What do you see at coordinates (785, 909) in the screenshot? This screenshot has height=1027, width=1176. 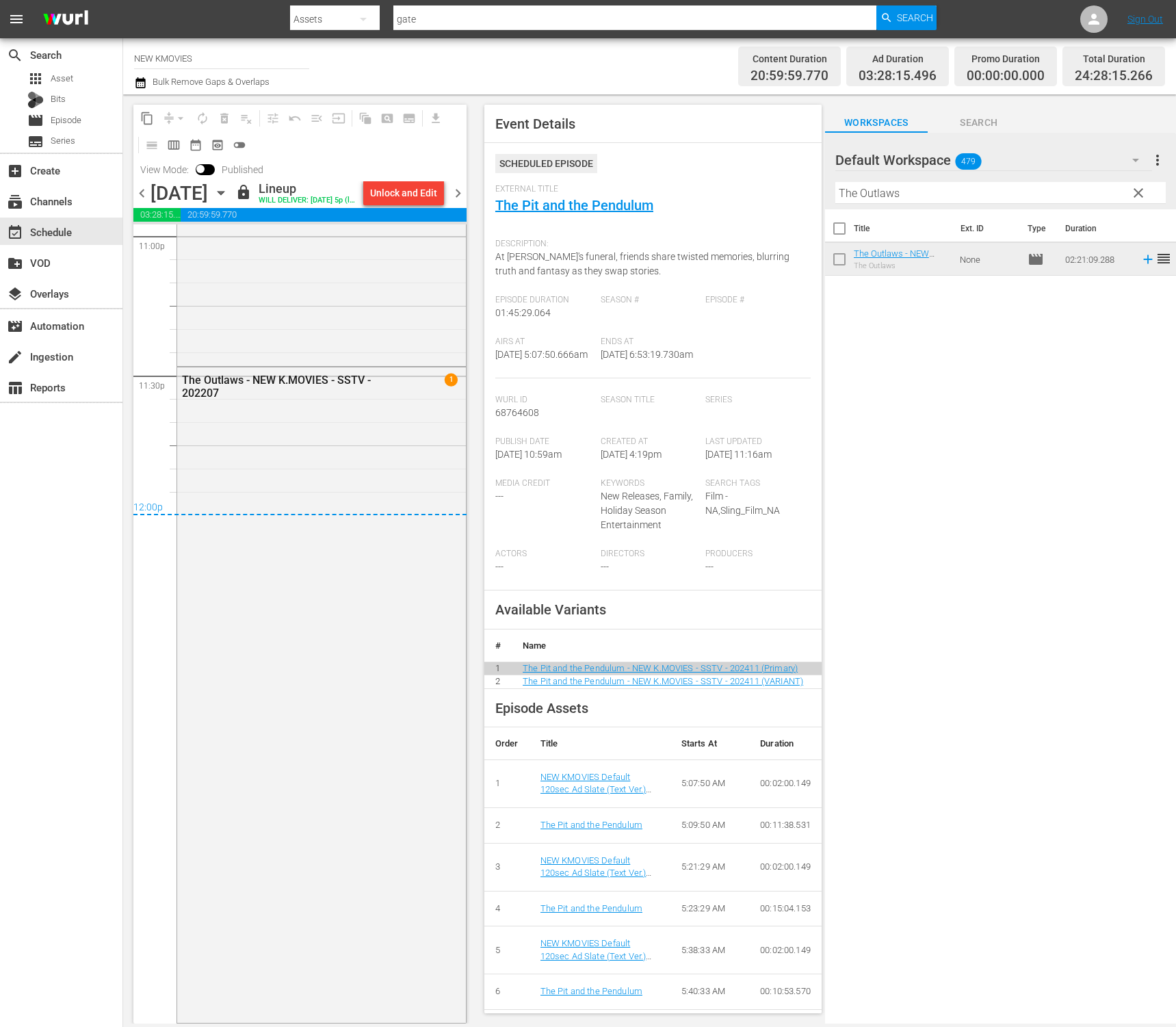 I see `td: 00:15:04.153` at bounding box center [785, 909].